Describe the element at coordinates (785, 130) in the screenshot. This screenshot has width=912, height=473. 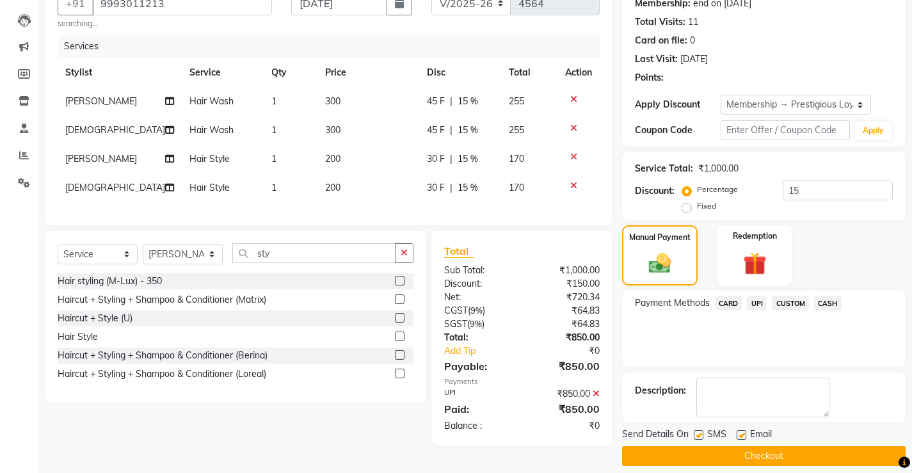
I see `input: Enter Offer / Coupon Code` at that location.